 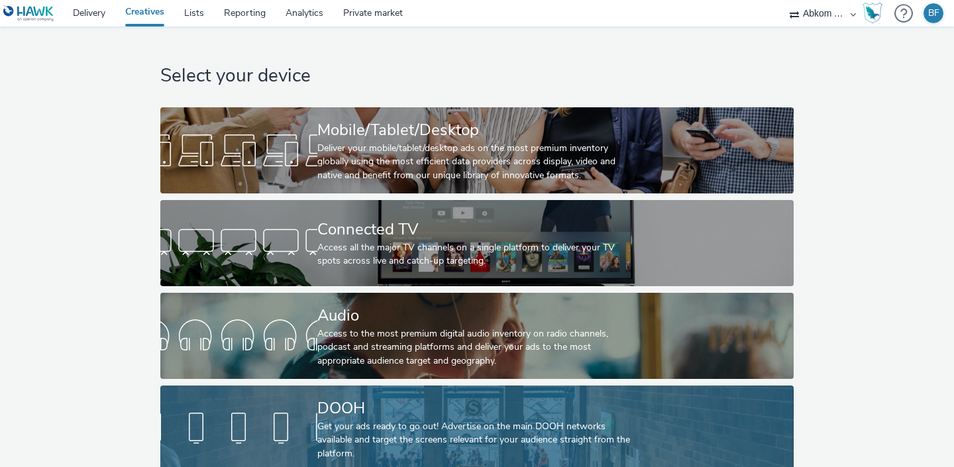 I want to click on a: Mobile/Tablet/DesktopDeliver your mobile/tablet/desktop ads on the most premium inventory globall..., so click(x=476, y=150).